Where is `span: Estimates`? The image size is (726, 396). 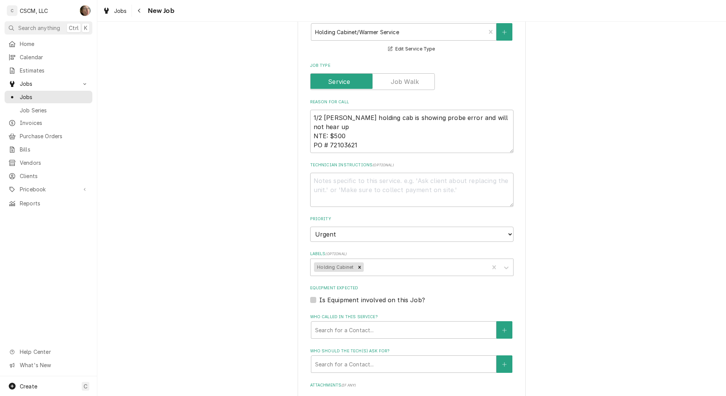
span: Estimates is located at coordinates (54, 70).